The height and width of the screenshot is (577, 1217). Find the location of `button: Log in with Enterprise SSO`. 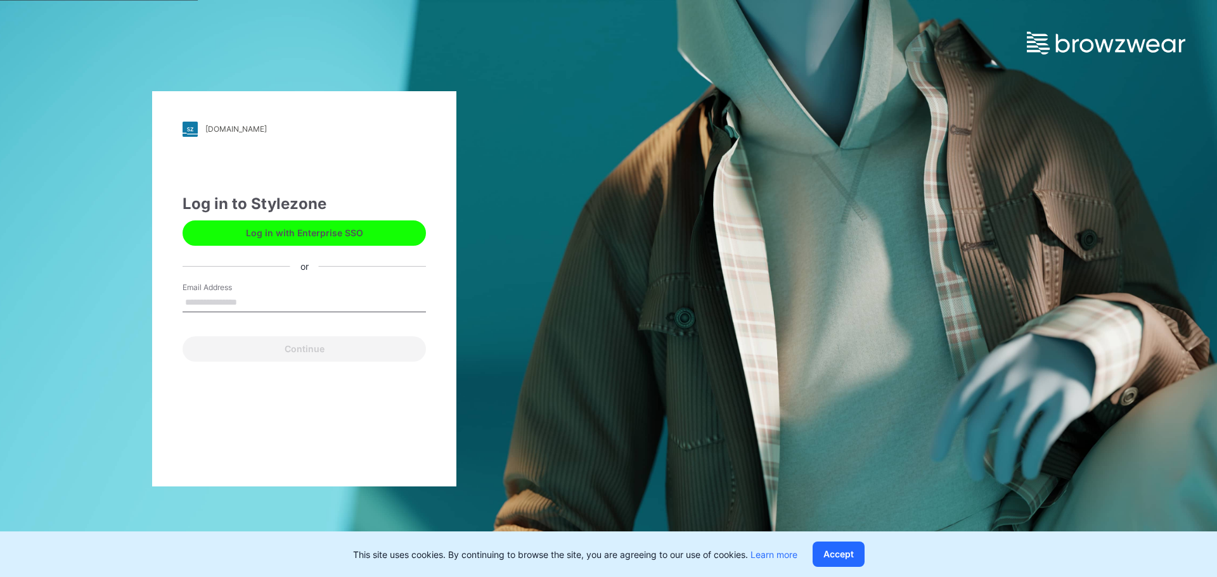

button: Log in with Enterprise SSO is located at coordinates (304, 233).